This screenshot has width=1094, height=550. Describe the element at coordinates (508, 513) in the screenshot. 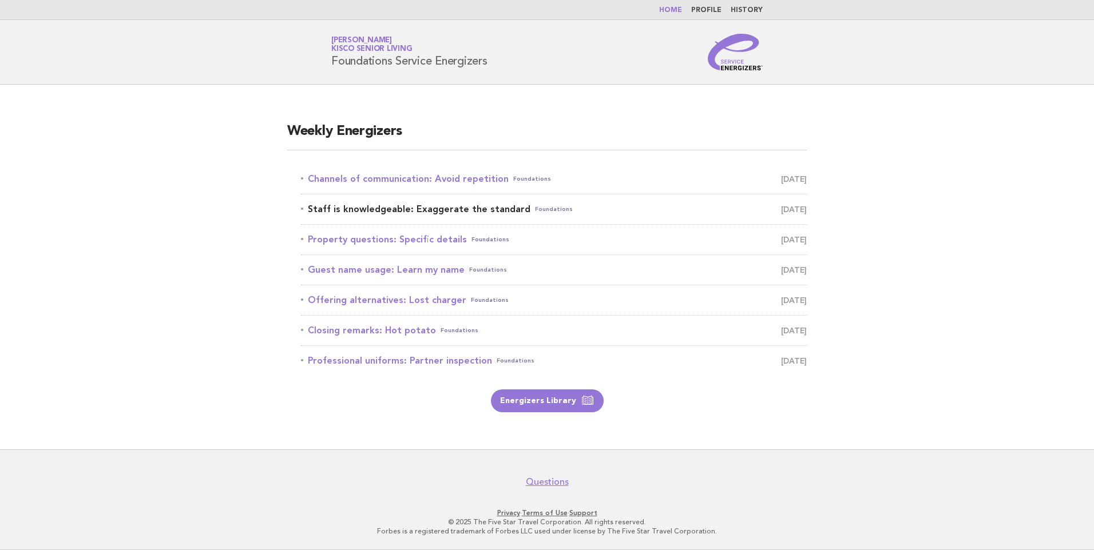

I see `a: Privacy` at that location.